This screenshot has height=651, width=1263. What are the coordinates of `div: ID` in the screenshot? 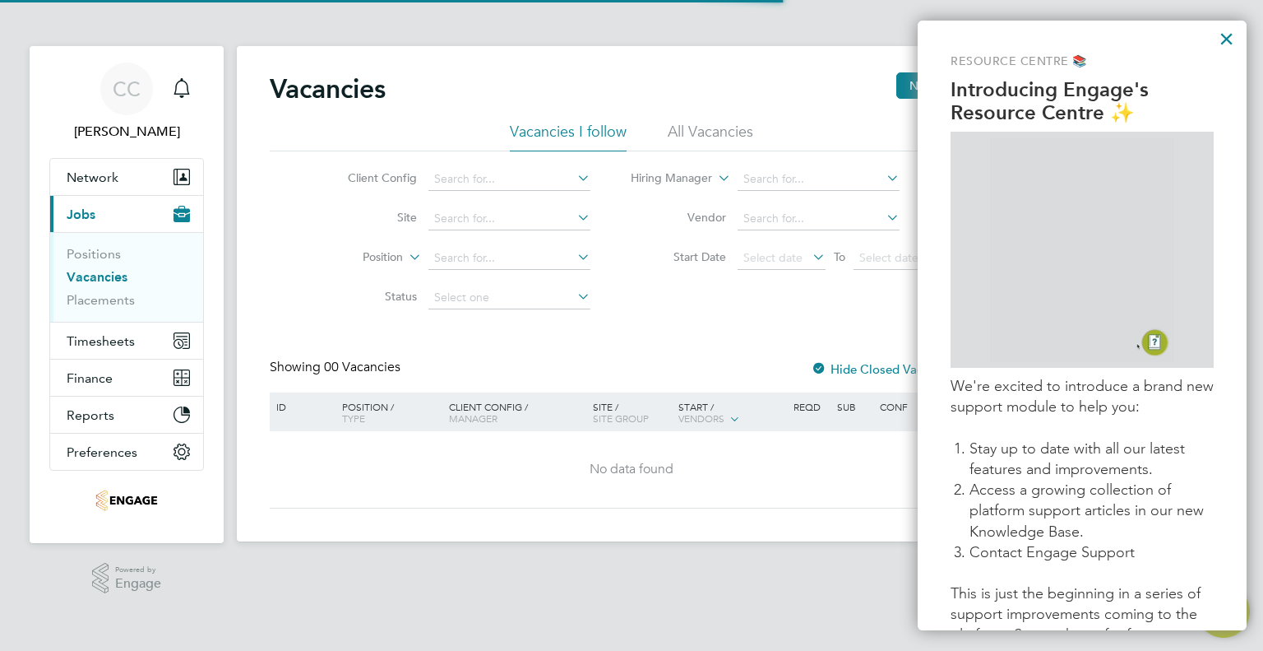 It's located at (301, 406).